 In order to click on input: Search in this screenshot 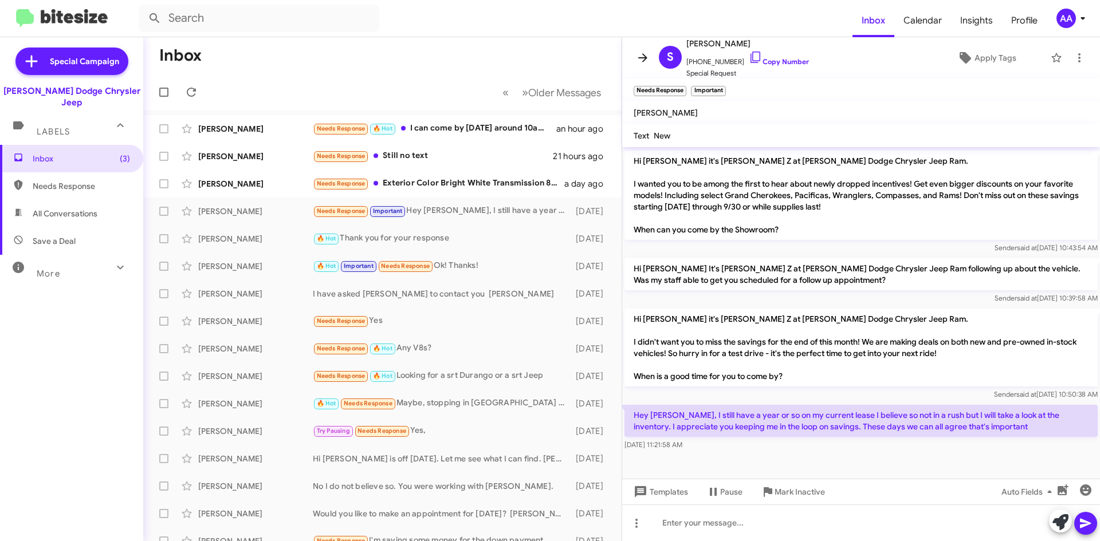, I will do `click(259, 18)`.